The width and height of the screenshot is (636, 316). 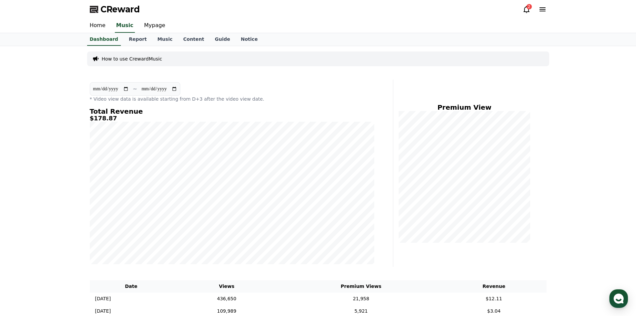 I want to click on td: $12.11, so click(x=494, y=298).